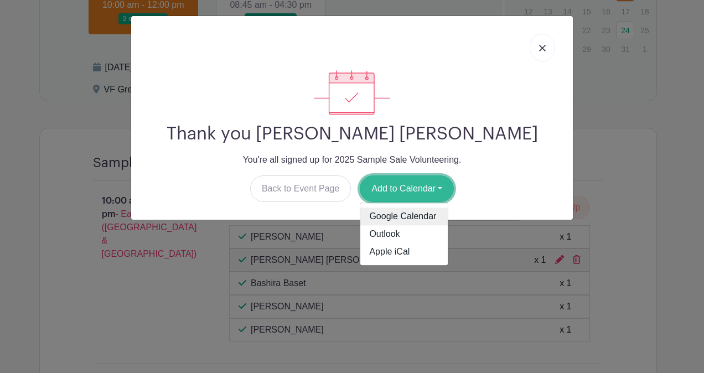 This screenshot has width=704, height=373. I want to click on img: signup_complete-c468d5dda3e2740ee63a24cb0ba0d3ce5d8a4ecd24259e683200fb1569d990c8.svg, so click(352, 92).